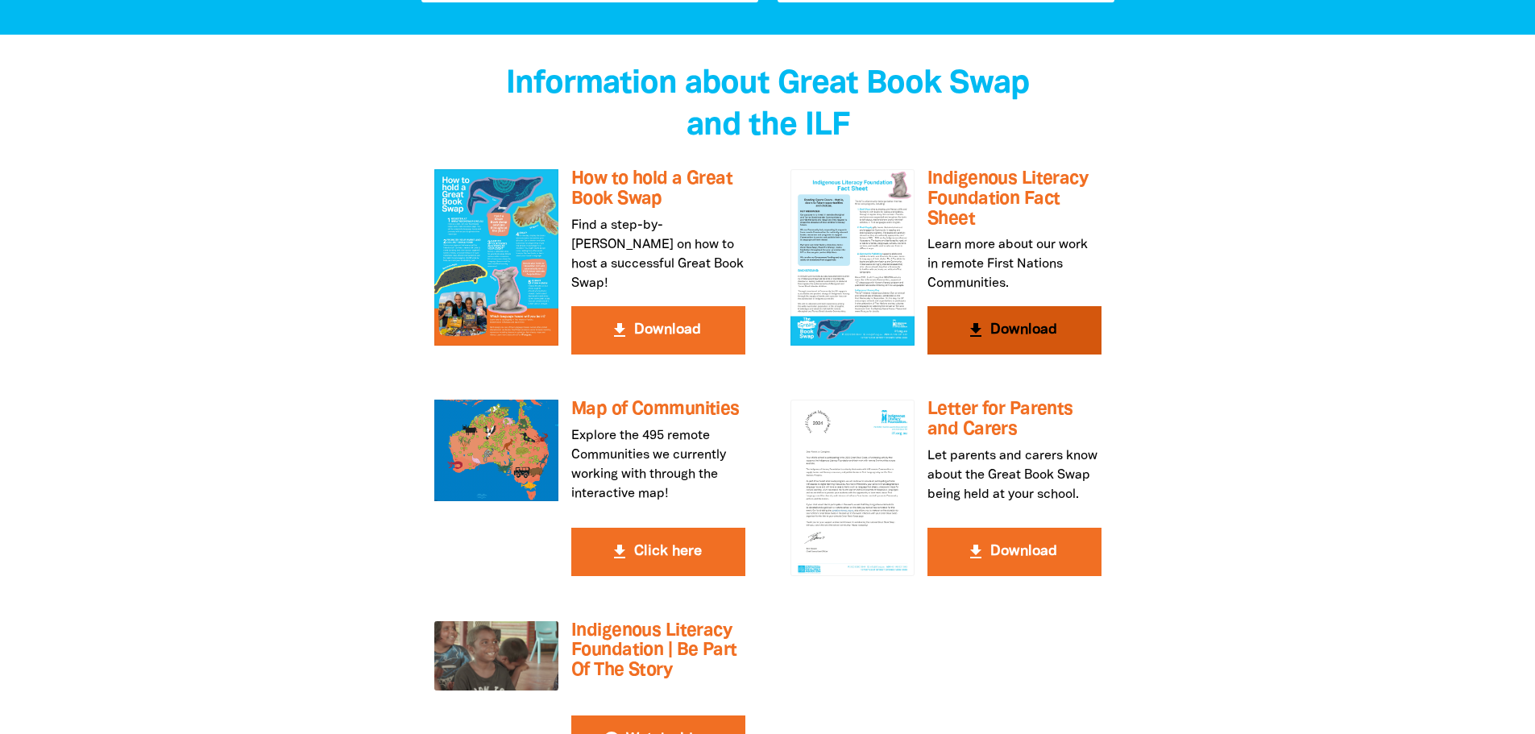 The image size is (1535, 734). I want to click on span: Information about Great Book Swap, so click(767, 84).